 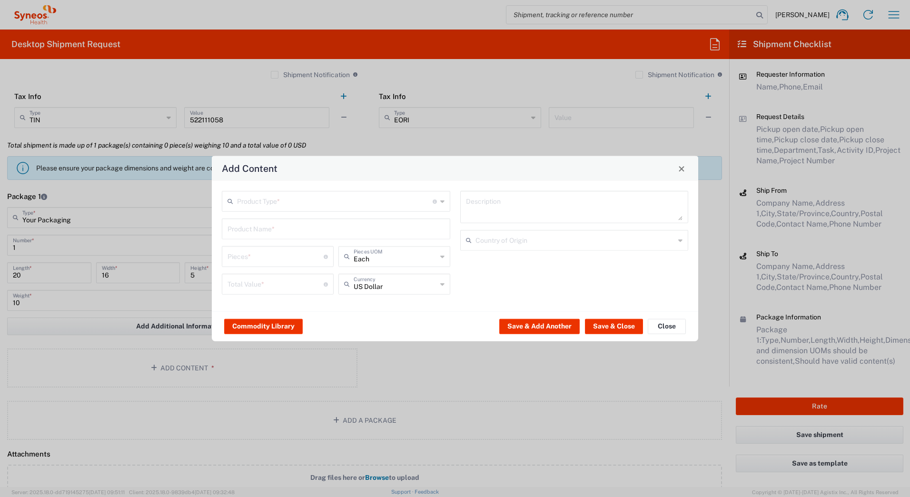 I want to click on h4: Add Content, so click(x=249, y=168).